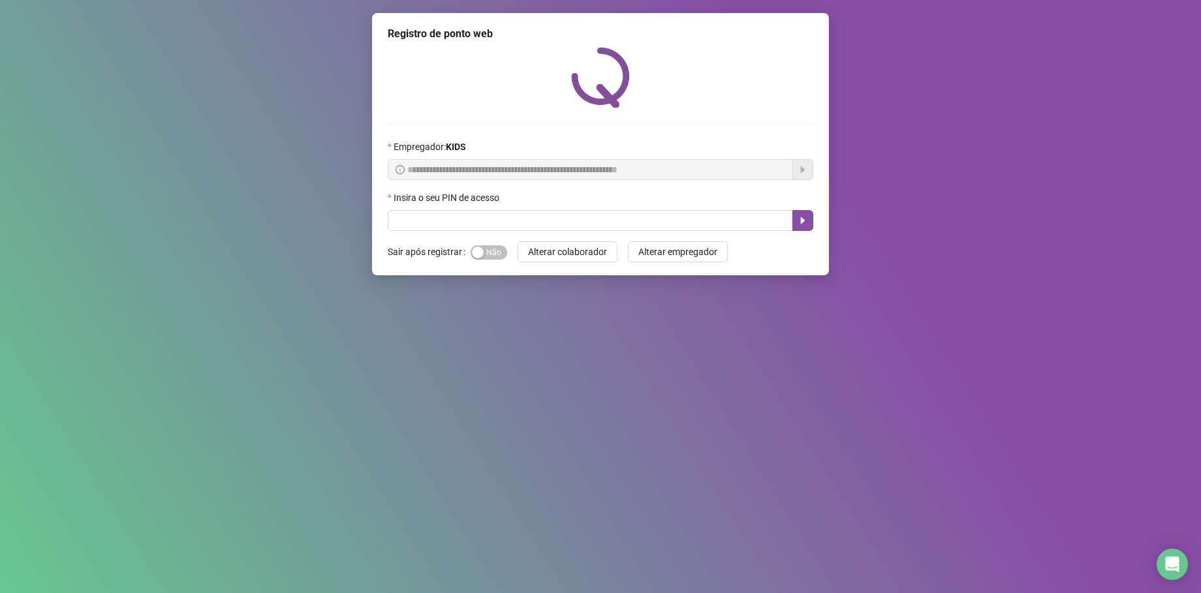  What do you see at coordinates (567, 252) in the screenshot?
I see `button: Alterar colaborador` at bounding box center [567, 252].